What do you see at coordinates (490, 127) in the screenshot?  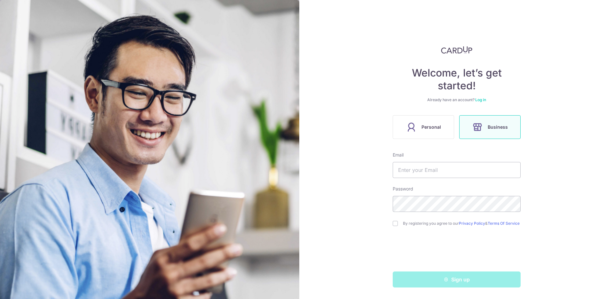 I see `a: Business` at bounding box center [490, 127].